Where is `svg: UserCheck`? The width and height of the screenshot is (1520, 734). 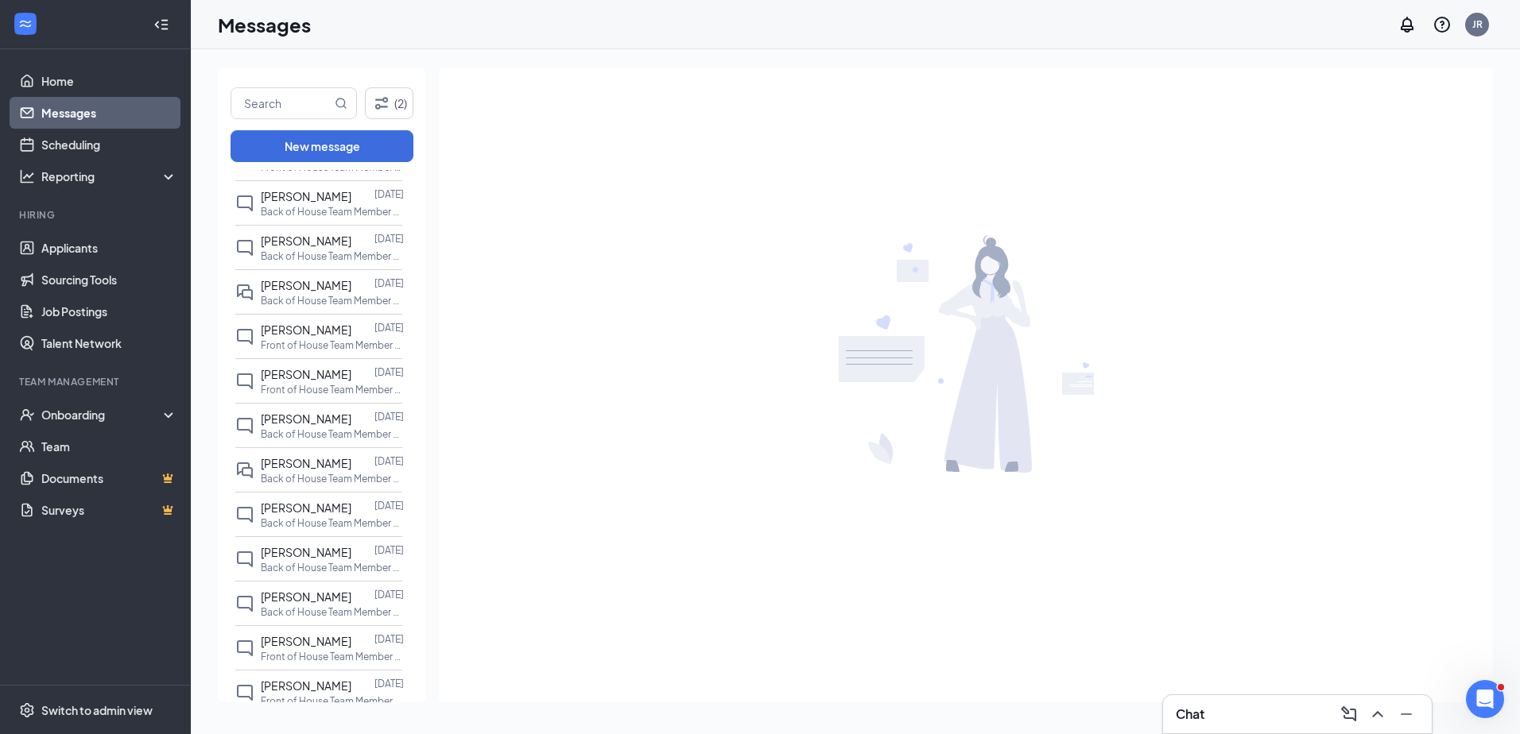
svg: UserCheck is located at coordinates (27, 415).